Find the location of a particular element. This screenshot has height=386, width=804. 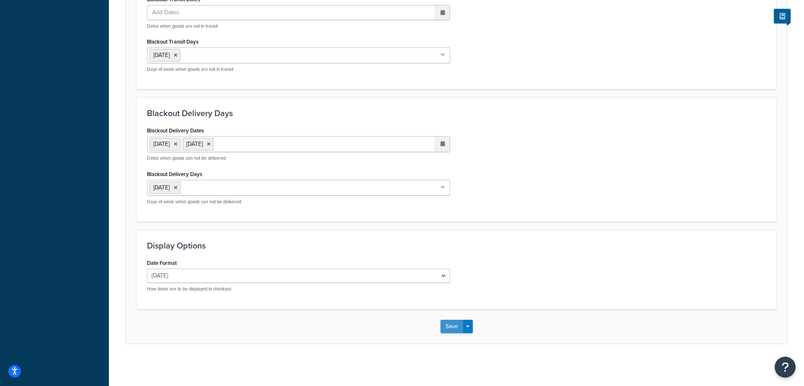

h3: Blackout Delivery Days is located at coordinates (456, 113).